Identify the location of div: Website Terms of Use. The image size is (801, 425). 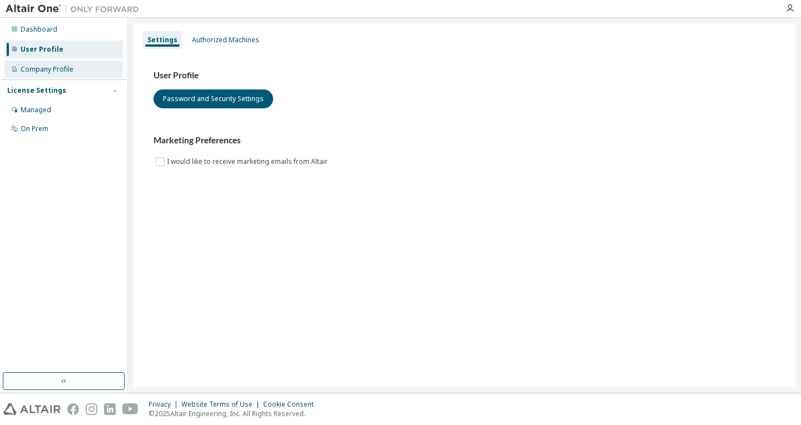
(222, 405).